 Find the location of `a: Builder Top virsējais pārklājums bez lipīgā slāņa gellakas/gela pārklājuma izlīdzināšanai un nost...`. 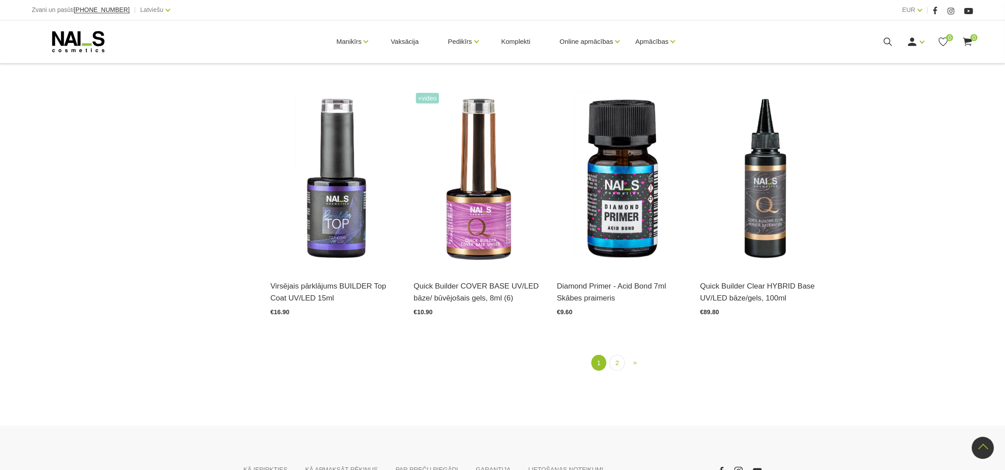

a: Builder Top virsējais pārklājums bez lipīgā slāņa gellakas/gela pārklājuma izlīdzināšanai un nost... is located at coordinates (335, 180).